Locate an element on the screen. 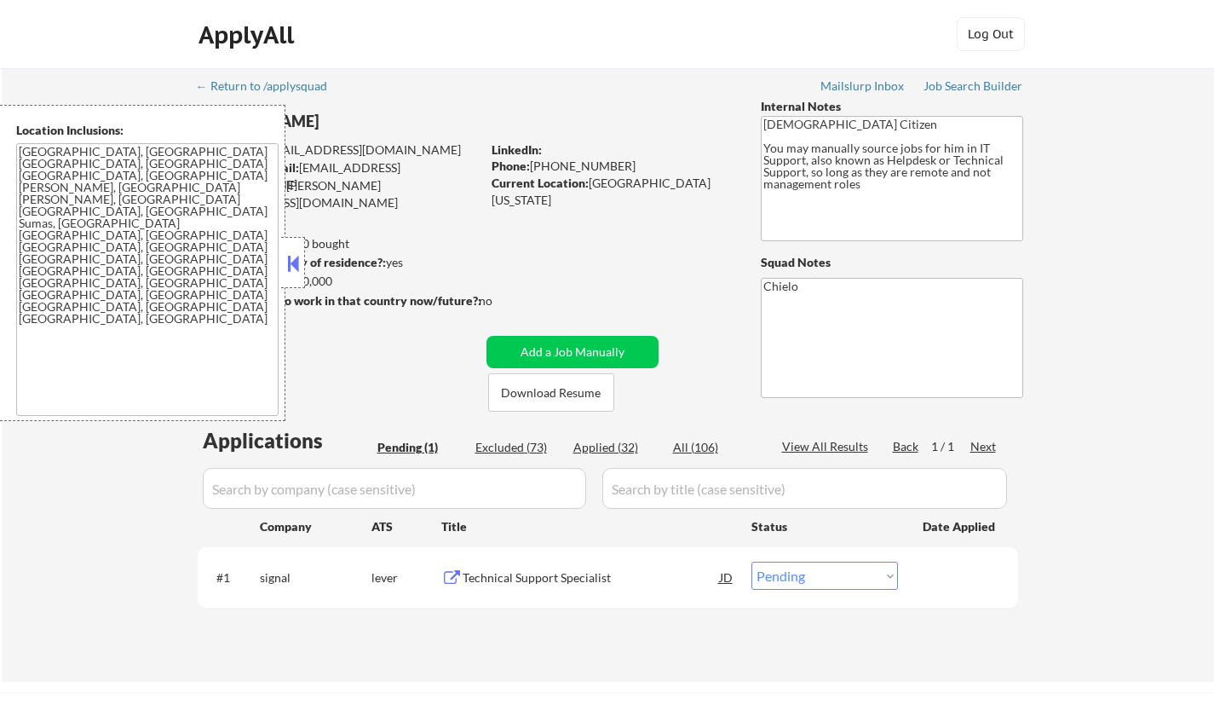 The image size is (1214, 722). div: Applications is located at coordinates (287, 441).